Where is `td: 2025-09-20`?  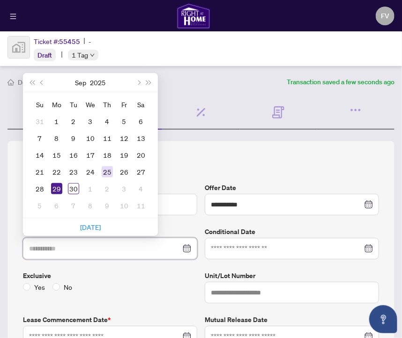 td: 2025-09-20 is located at coordinates (141, 155).